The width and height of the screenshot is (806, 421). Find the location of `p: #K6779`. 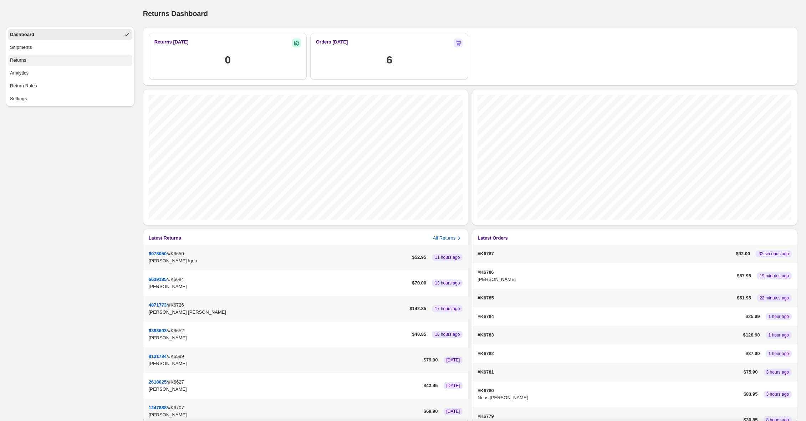

p: #K6779 is located at coordinates (609, 416).